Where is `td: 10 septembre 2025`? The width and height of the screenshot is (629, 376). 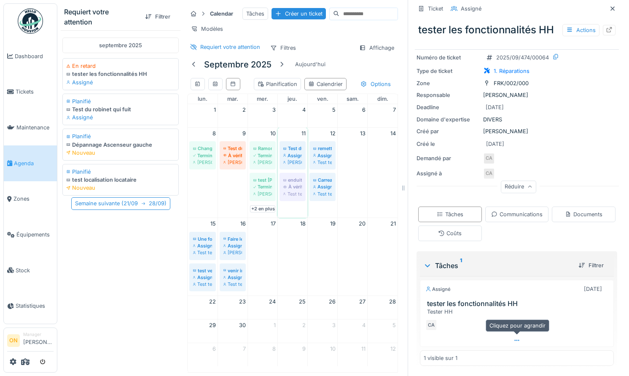 td: 10 septembre 2025 is located at coordinates (262, 173).